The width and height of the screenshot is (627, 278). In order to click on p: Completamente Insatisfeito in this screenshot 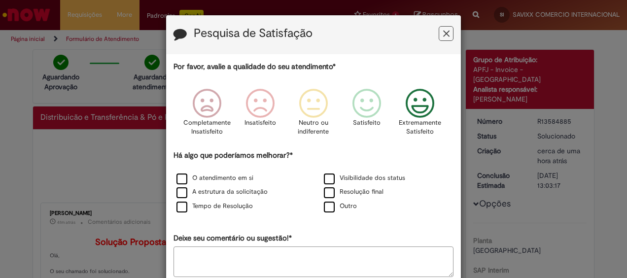, I will do `click(207, 127)`.